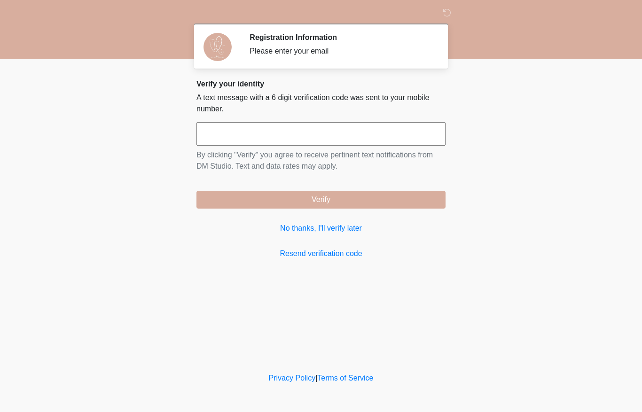 The image size is (642, 412). Describe the element at coordinates (321, 161) in the screenshot. I see `p: By clicking "Verify" you agree to receive pertinent text notifications from DM Studio. Text and d...` at that location.